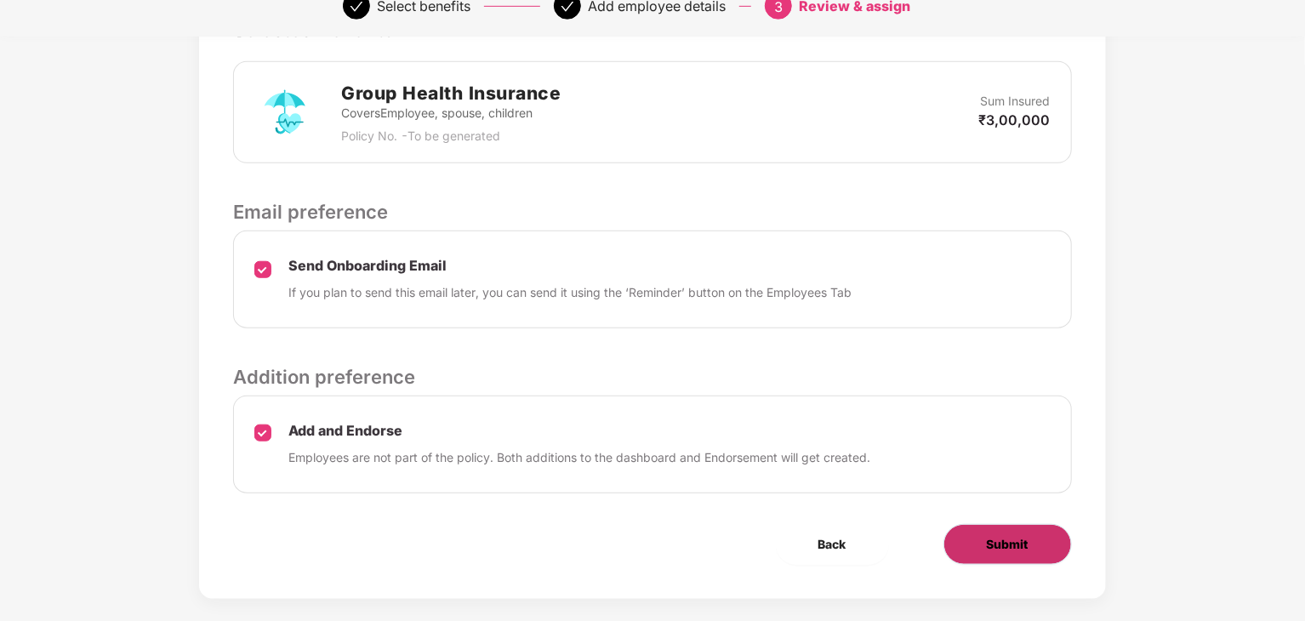 Image resolution: width=1305 pixels, height=621 pixels. What do you see at coordinates (570, 293) in the screenshot?
I see `p: If you plan to send this email later, you can send it using the ‘Reminder’ button on the Employee...` at bounding box center [570, 293].